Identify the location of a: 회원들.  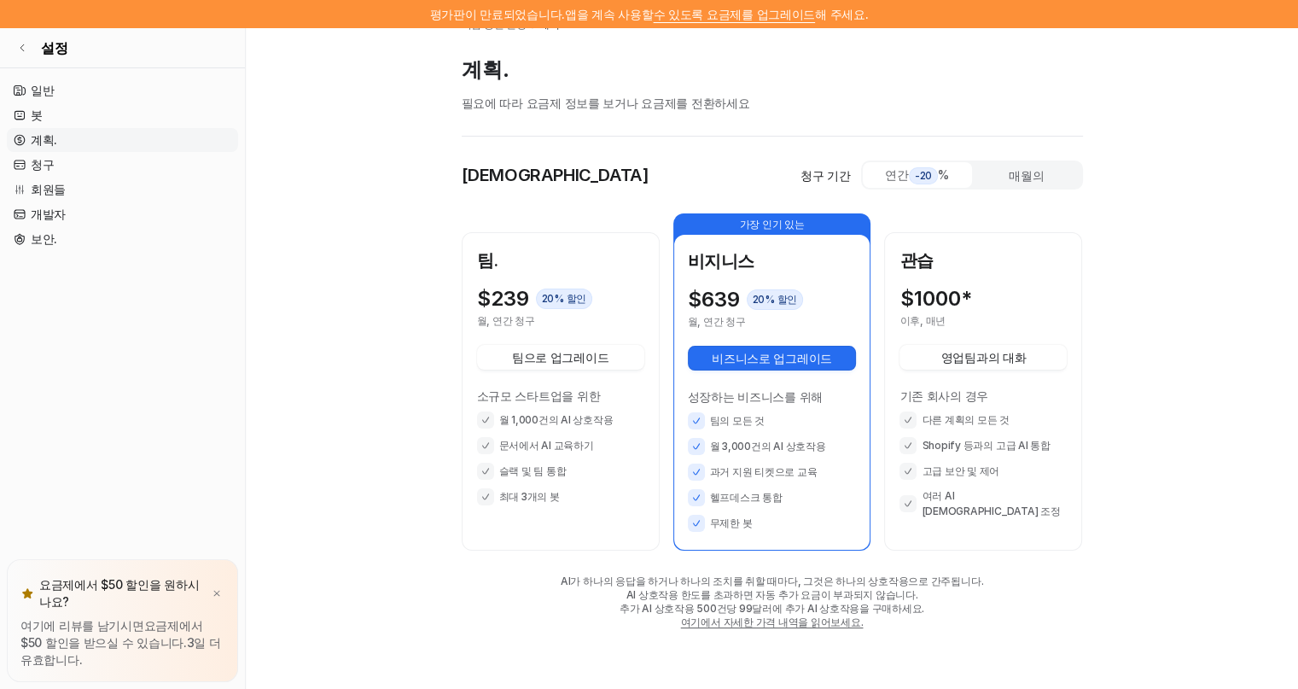
(122, 190).